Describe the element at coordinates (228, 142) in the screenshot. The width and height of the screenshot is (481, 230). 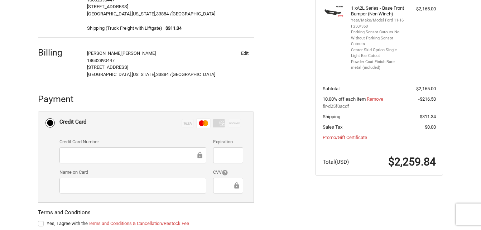
I see `label: Expiration` at that location.